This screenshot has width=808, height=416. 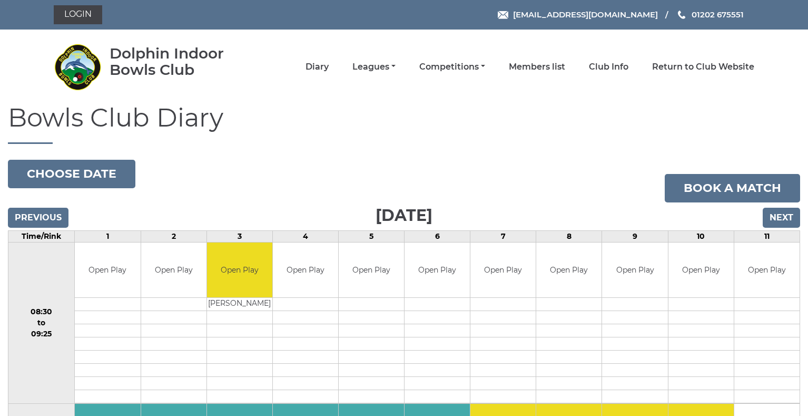 I want to click on div: Dolphin Indoor Bowls Club, so click(x=182, y=62).